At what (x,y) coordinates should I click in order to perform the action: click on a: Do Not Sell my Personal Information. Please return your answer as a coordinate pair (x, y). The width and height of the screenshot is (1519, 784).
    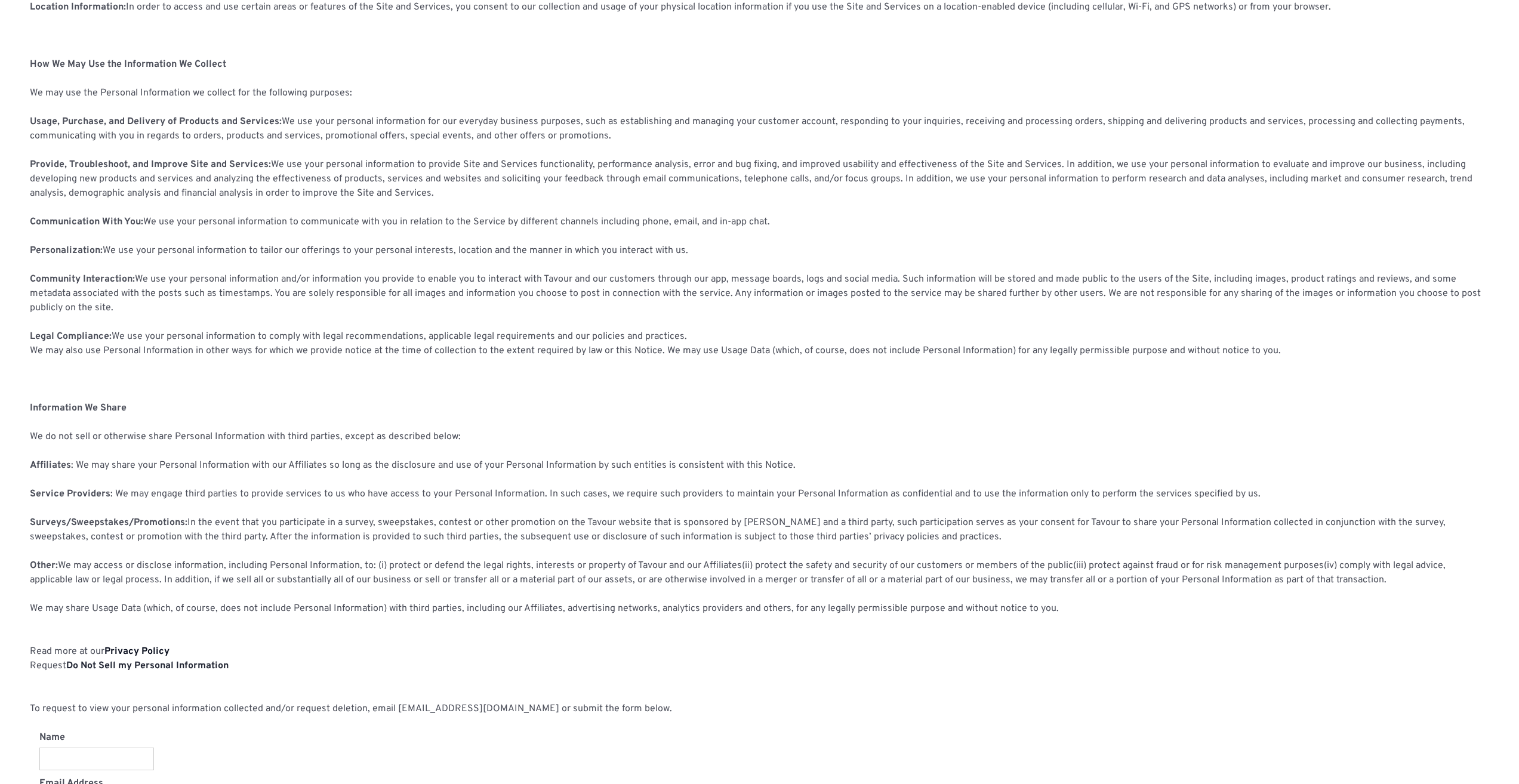
    Looking at the image, I should click on (148, 666).